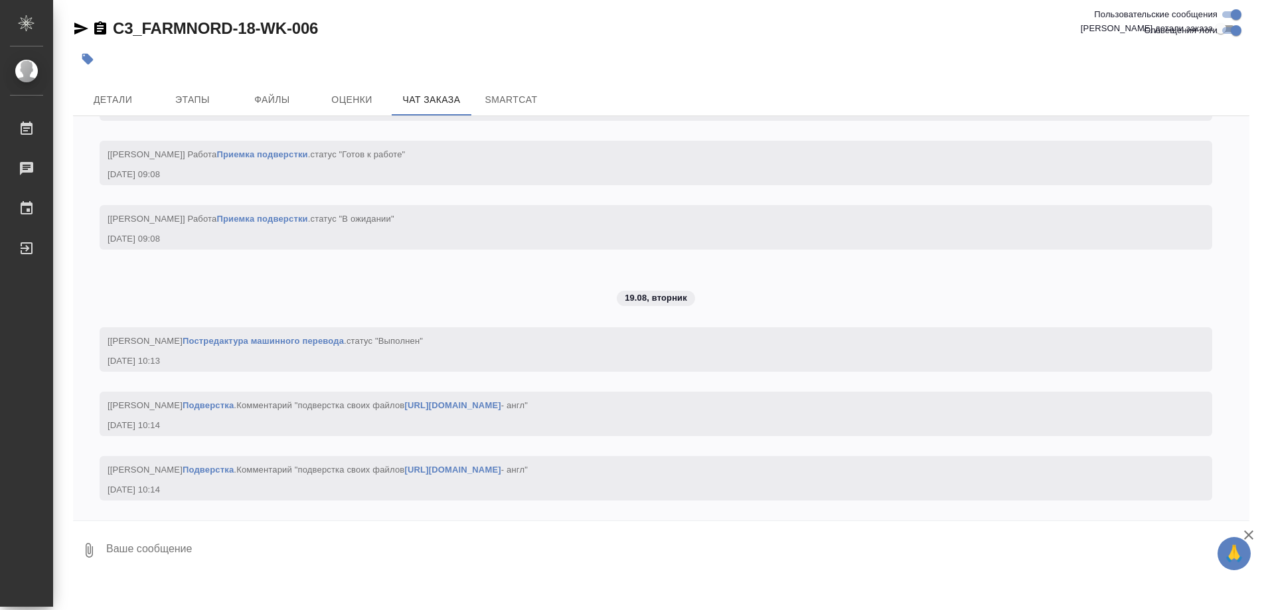 Image resolution: width=1264 pixels, height=610 pixels. What do you see at coordinates (81, 29) in the screenshot?
I see `button: Скопировать ссылку для ЯМессенджера` at bounding box center [81, 29].